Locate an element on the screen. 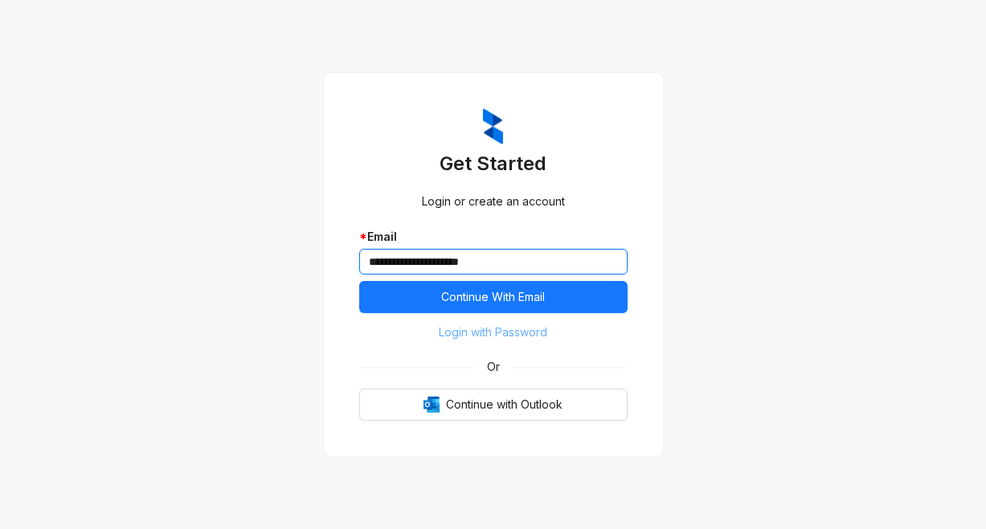 This screenshot has height=529, width=986. h3: Get Started is located at coordinates (493, 164).